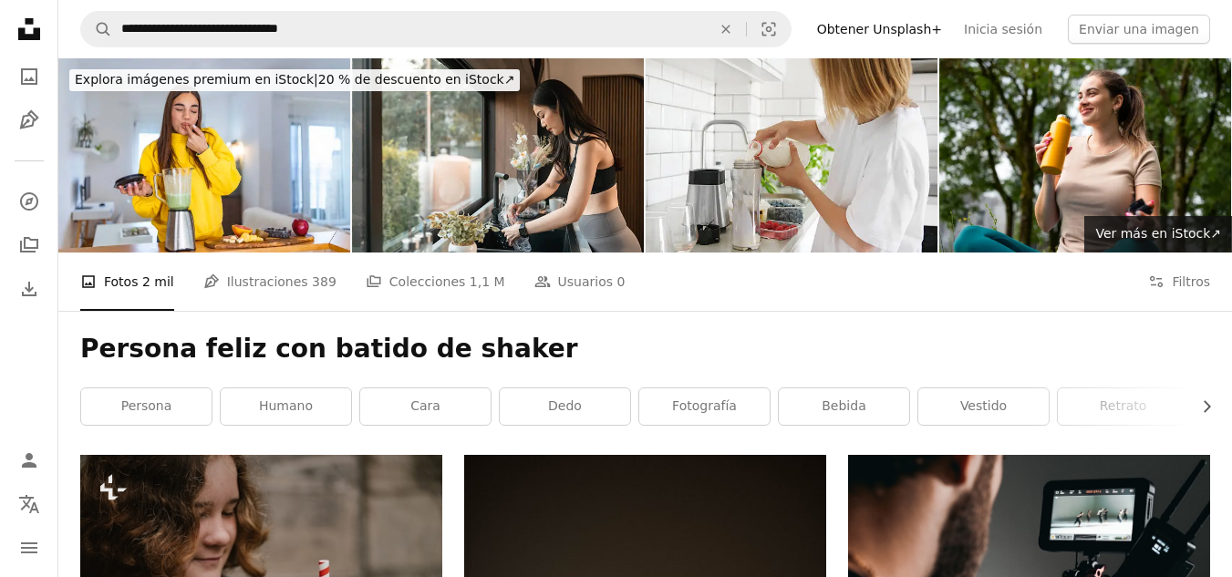 The width and height of the screenshot is (1232, 577). Describe the element at coordinates (285, 407) in the screenshot. I see `a: Humano` at that location.